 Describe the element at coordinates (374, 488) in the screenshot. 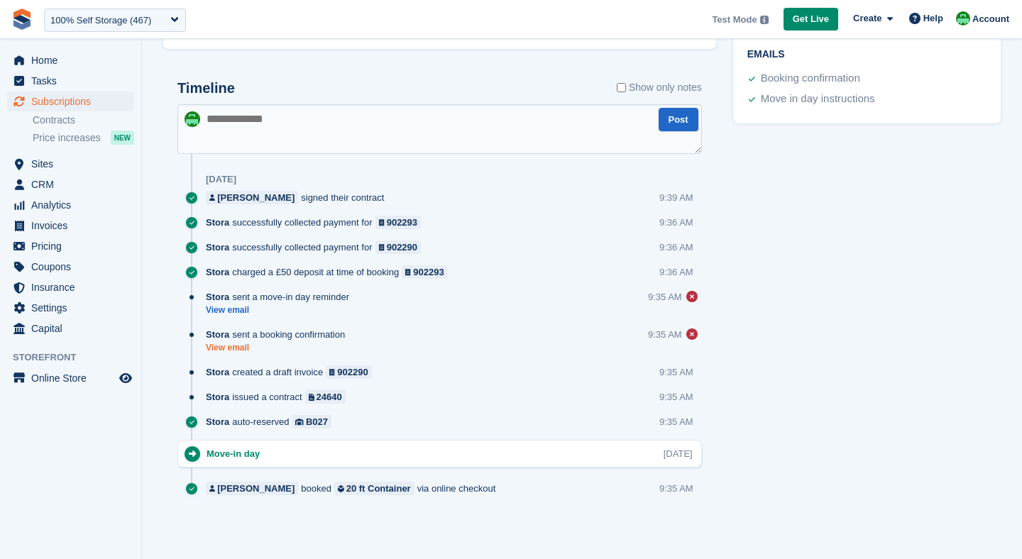

I see `a: 20 ft Container` at that location.